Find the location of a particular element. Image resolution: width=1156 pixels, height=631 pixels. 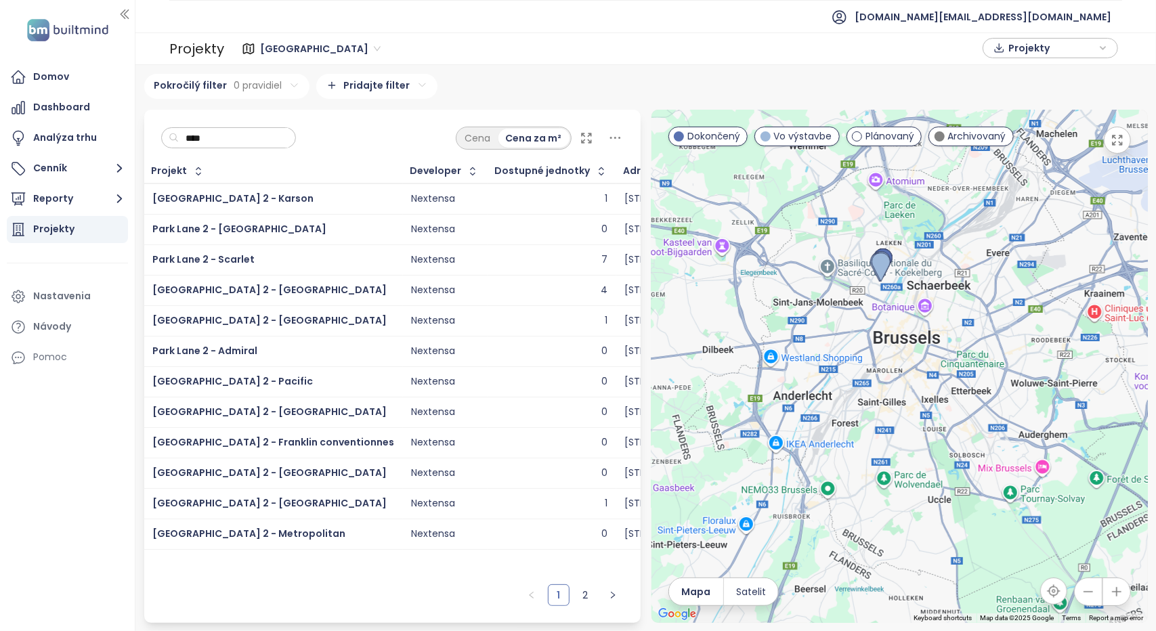

span: Brussels is located at coordinates (320, 49).